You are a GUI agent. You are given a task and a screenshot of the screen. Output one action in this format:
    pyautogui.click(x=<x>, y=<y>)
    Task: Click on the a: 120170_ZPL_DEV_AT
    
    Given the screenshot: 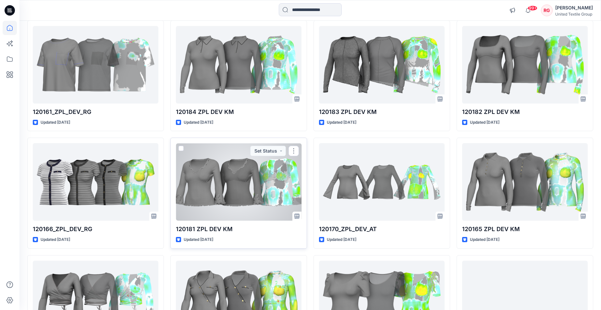 What is the action you would take?
    pyautogui.click(x=381, y=182)
    